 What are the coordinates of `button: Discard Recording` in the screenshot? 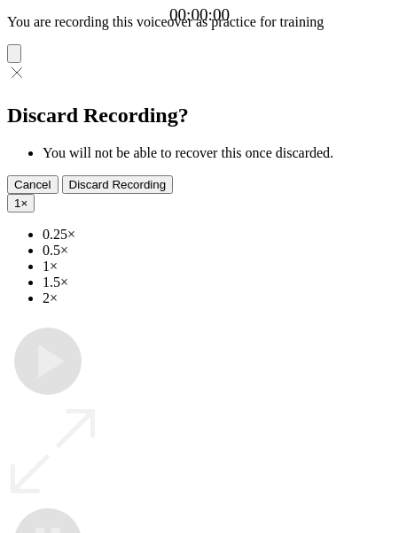 It's located at (118, 184).